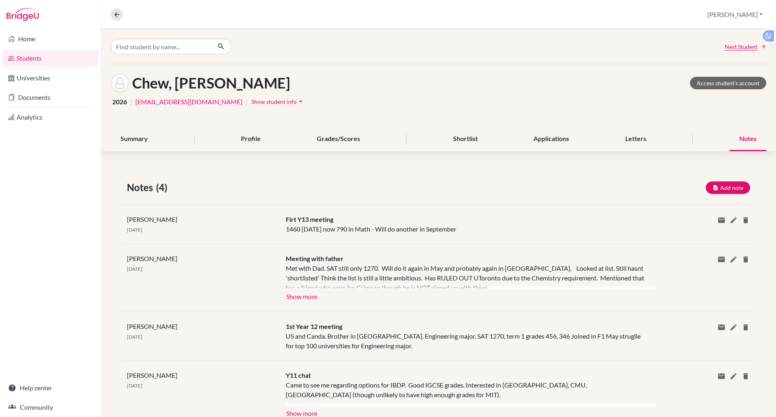 This screenshot has width=776, height=417. I want to click on button: Show student infoarrow_drop_down, so click(278, 101).